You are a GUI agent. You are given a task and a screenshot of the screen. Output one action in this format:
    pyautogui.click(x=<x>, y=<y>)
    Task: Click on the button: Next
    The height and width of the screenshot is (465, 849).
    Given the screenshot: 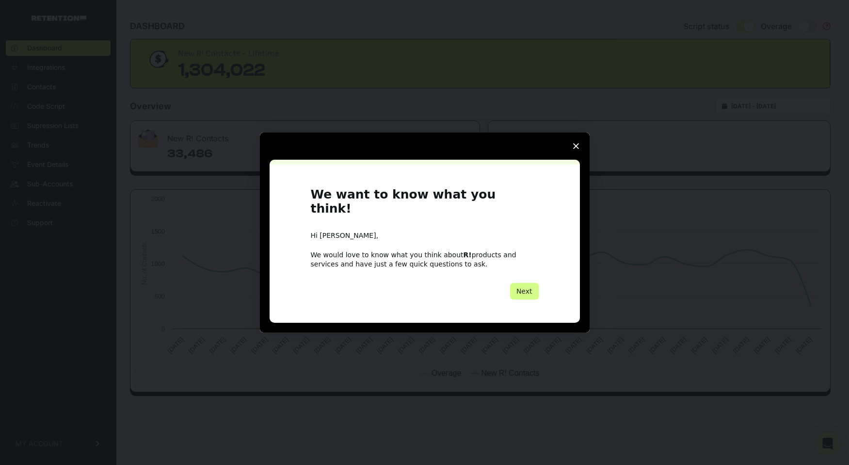 What is the action you would take?
    pyautogui.click(x=524, y=291)
    